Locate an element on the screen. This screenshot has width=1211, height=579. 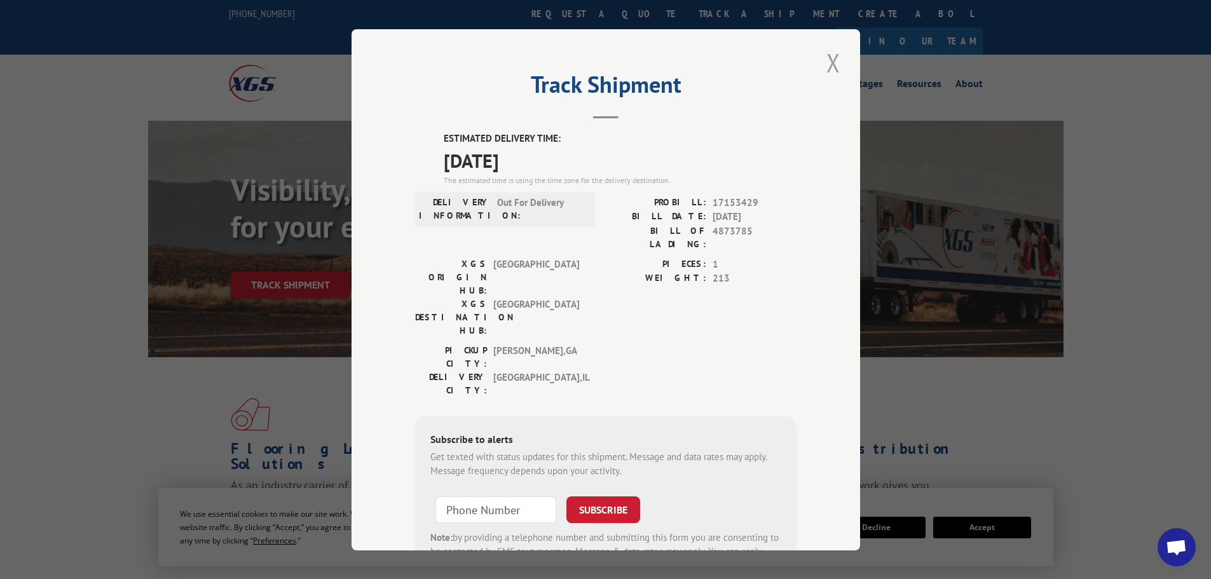
strong: Note: is located at coordinates (441, 536).